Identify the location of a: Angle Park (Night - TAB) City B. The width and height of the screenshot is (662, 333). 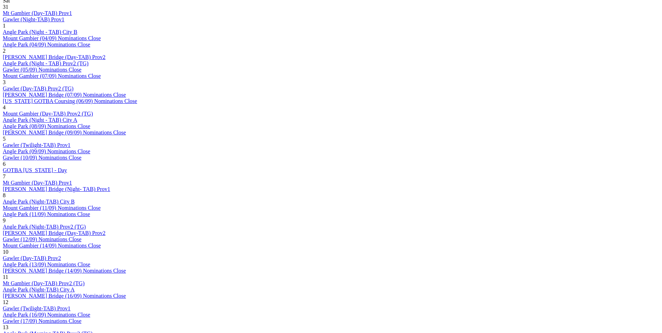
(40, 32).